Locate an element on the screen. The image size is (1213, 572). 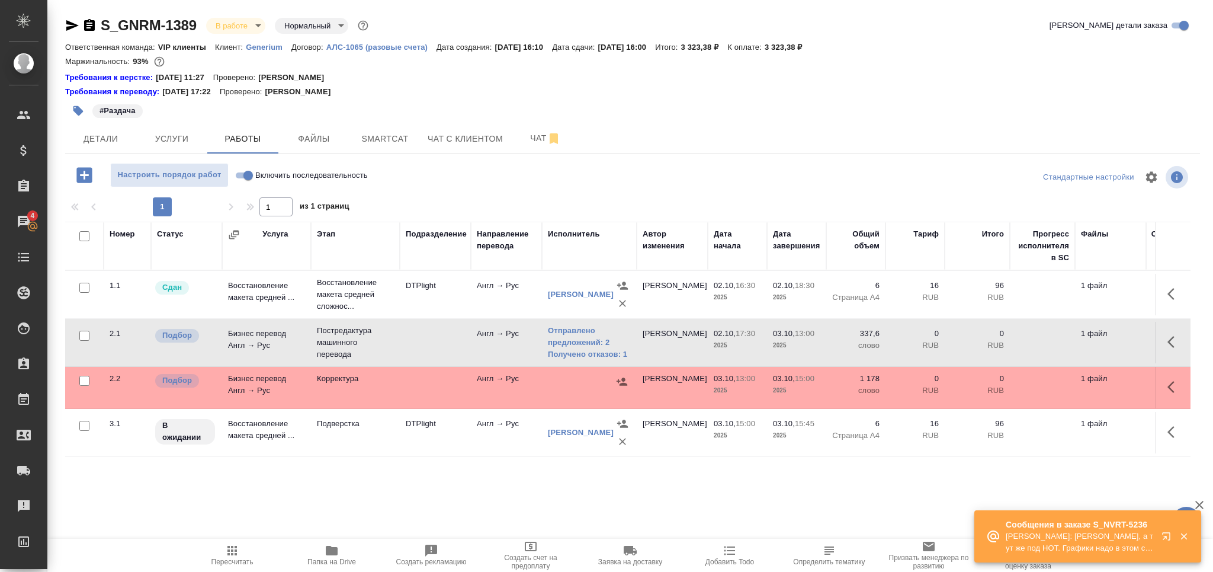
a: Требования к верстке: is located at coordinates (110, 78).